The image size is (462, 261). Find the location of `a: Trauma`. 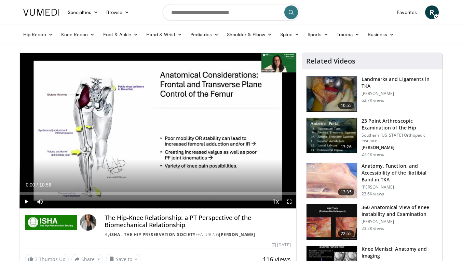

a: Trauma is located at coordinates (348, 35).